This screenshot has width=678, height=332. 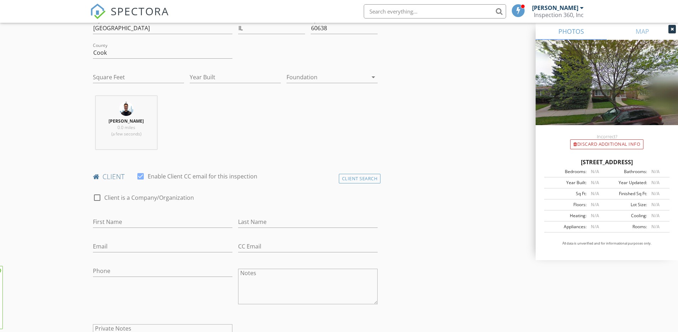 What do you see at coordinates (130, 17) in the screenshot?
I see `a: SPECTORA` at bounding box center [130, 17].